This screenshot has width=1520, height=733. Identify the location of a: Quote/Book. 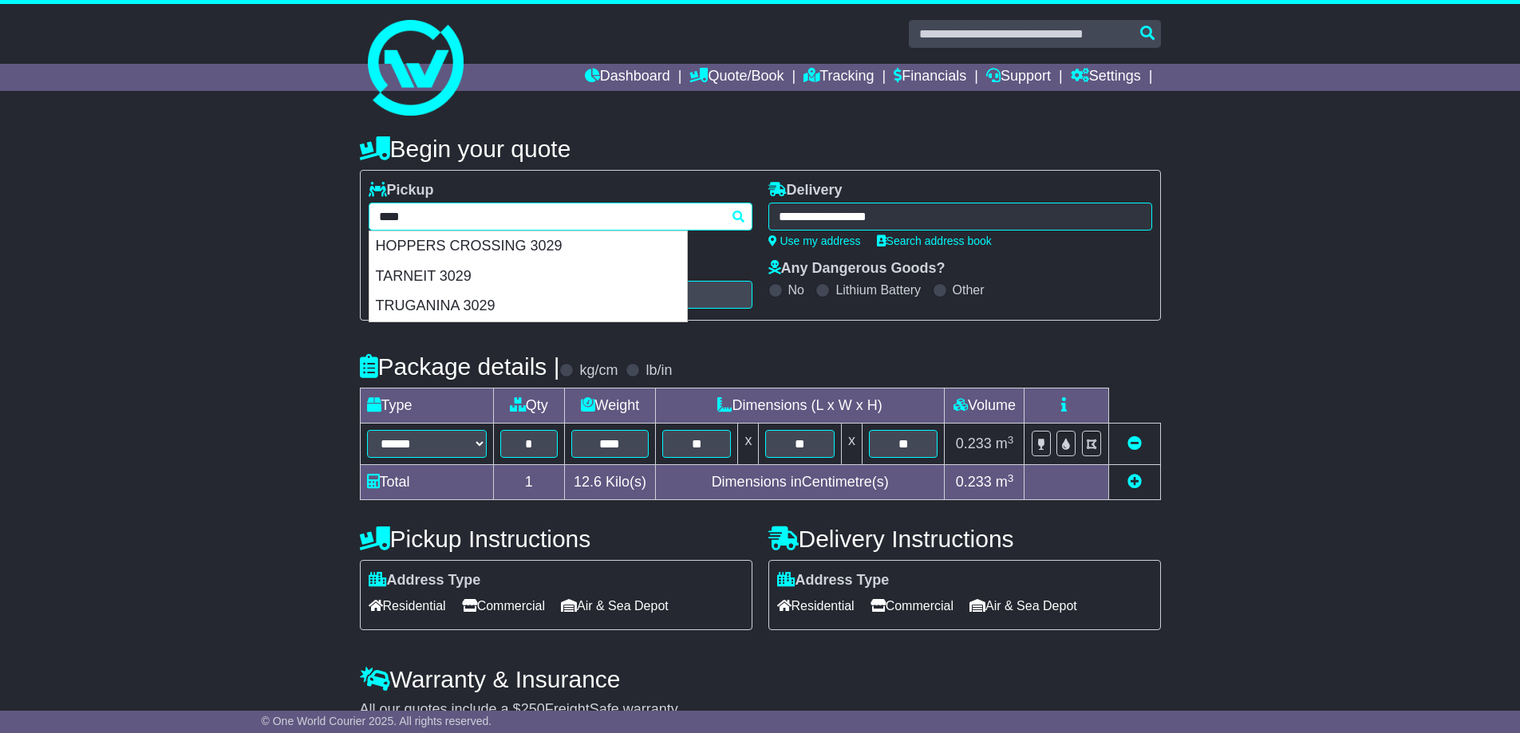
(736, 77).